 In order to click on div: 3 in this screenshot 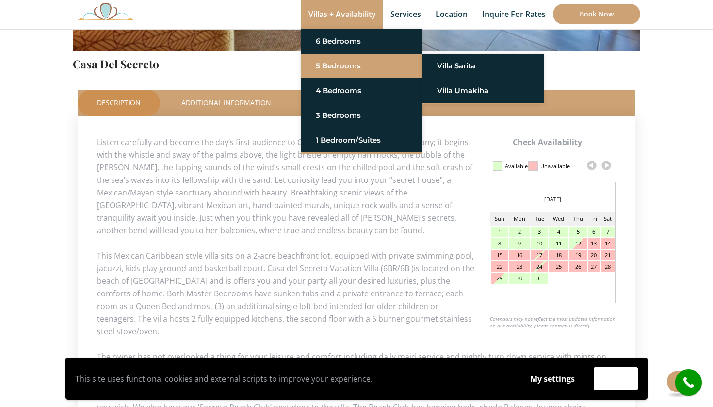, I will do `click(540, 232)`.